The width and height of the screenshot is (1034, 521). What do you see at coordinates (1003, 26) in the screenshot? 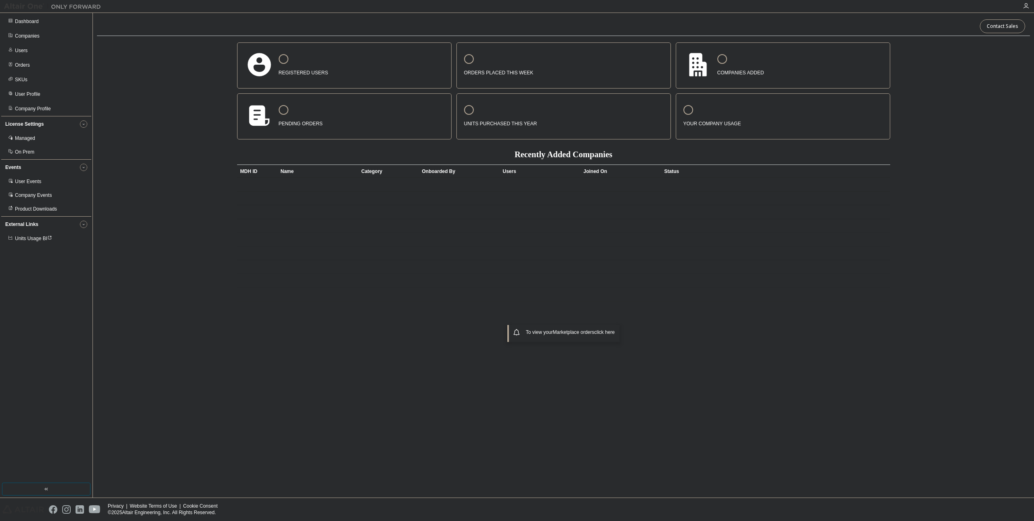
I see `button: Contact Sales` at bounding box center [1003, 26].